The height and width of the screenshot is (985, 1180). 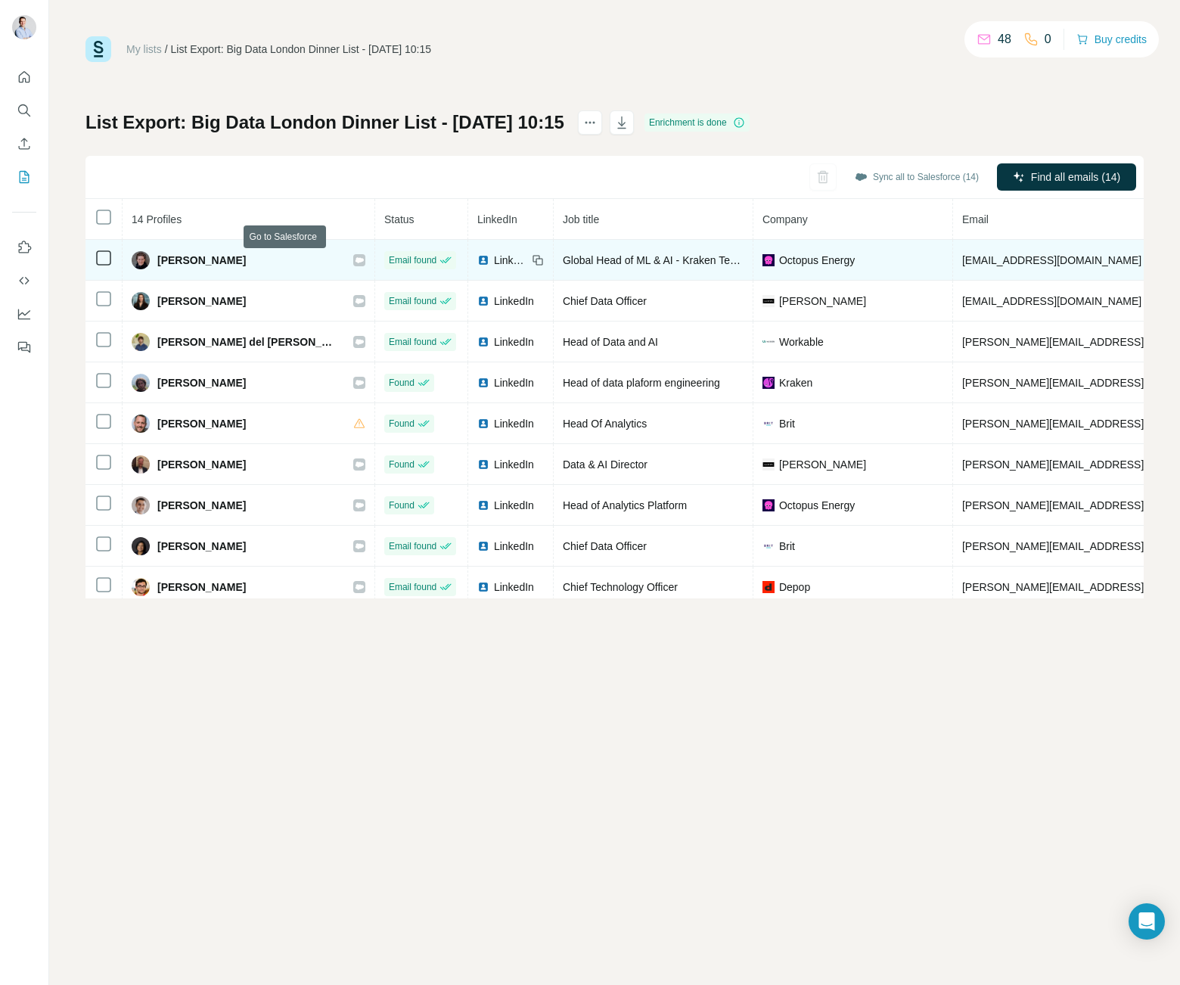 What do you see at coordinates (794, 587) in the screenshot?
I see `span: Depop` at bounding box center [794, 587].